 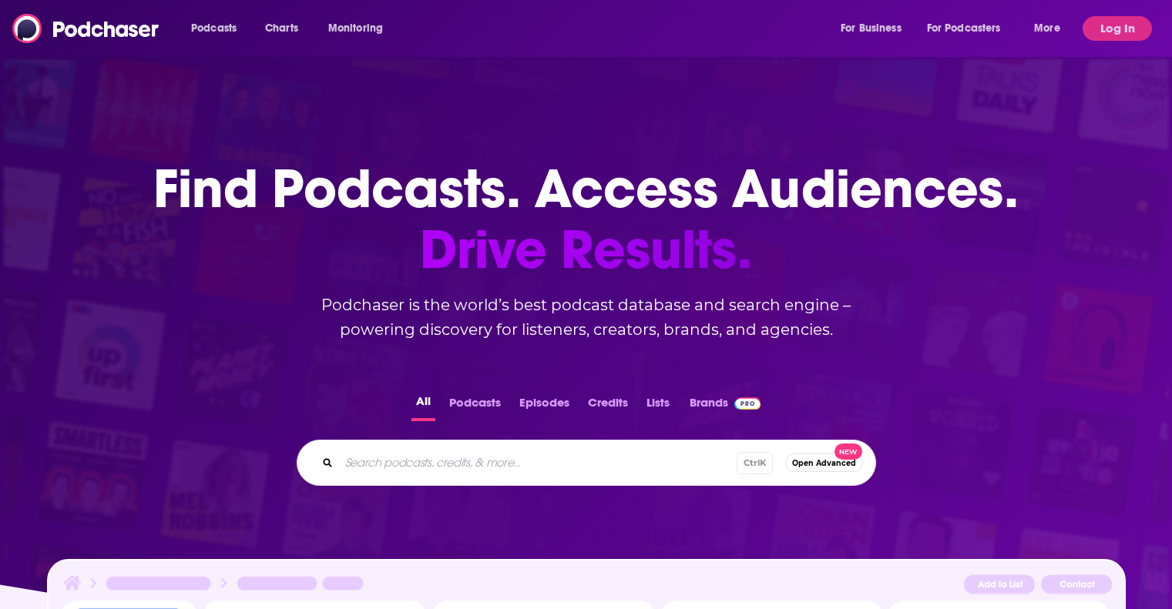 What do you see at coordinates (1047, 29) in the screenshot?
I see `span: More` at bounding box center [1047, 29].